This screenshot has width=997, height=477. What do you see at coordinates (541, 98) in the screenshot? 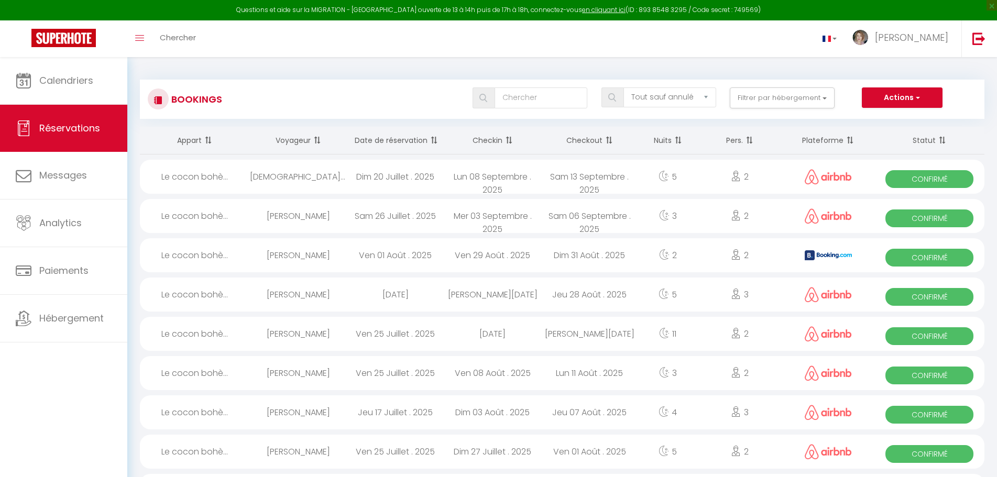
I see `input: Chercher` at bounding box center [541, 98].